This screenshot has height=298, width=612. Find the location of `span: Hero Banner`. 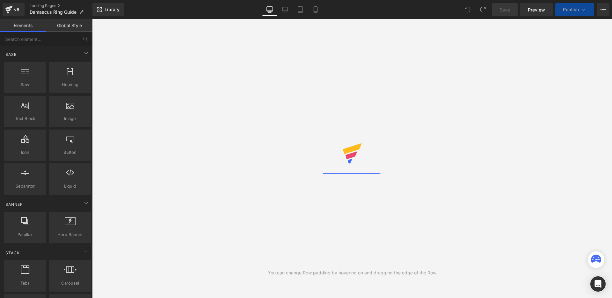

span: Hero Banner is located at coordinates (70, 234).